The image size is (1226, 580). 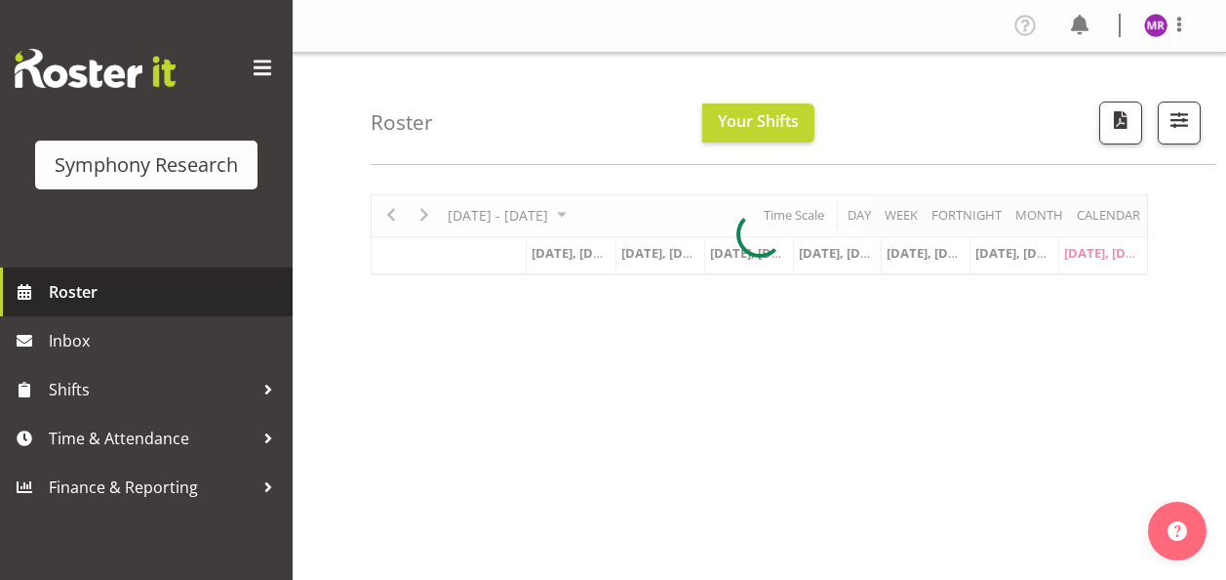 What do you see at coordinates (95, 68) in the screenshot?
I see `img: Rosterit website logo` at bounding box center [95, 68].